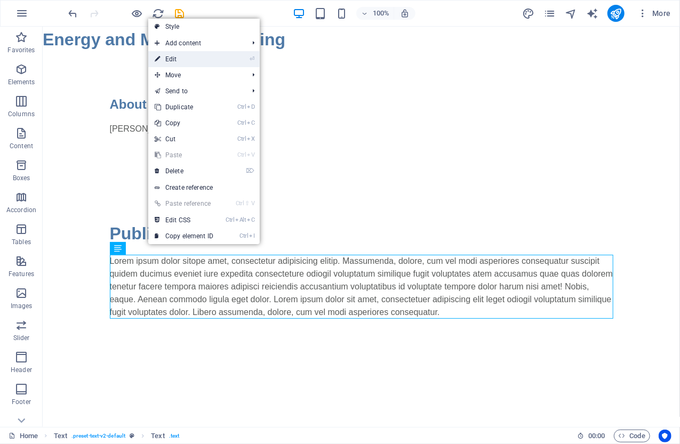 This screenshot has height=444, width=680. What do you see at coordinates (654, 13) in the screenshot?
I see `span: More` at bounding box center [654, 13].